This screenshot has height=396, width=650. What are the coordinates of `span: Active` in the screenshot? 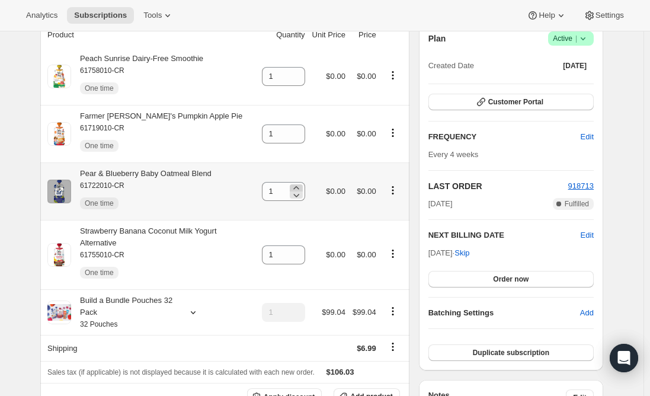 It's located at (571, 39).